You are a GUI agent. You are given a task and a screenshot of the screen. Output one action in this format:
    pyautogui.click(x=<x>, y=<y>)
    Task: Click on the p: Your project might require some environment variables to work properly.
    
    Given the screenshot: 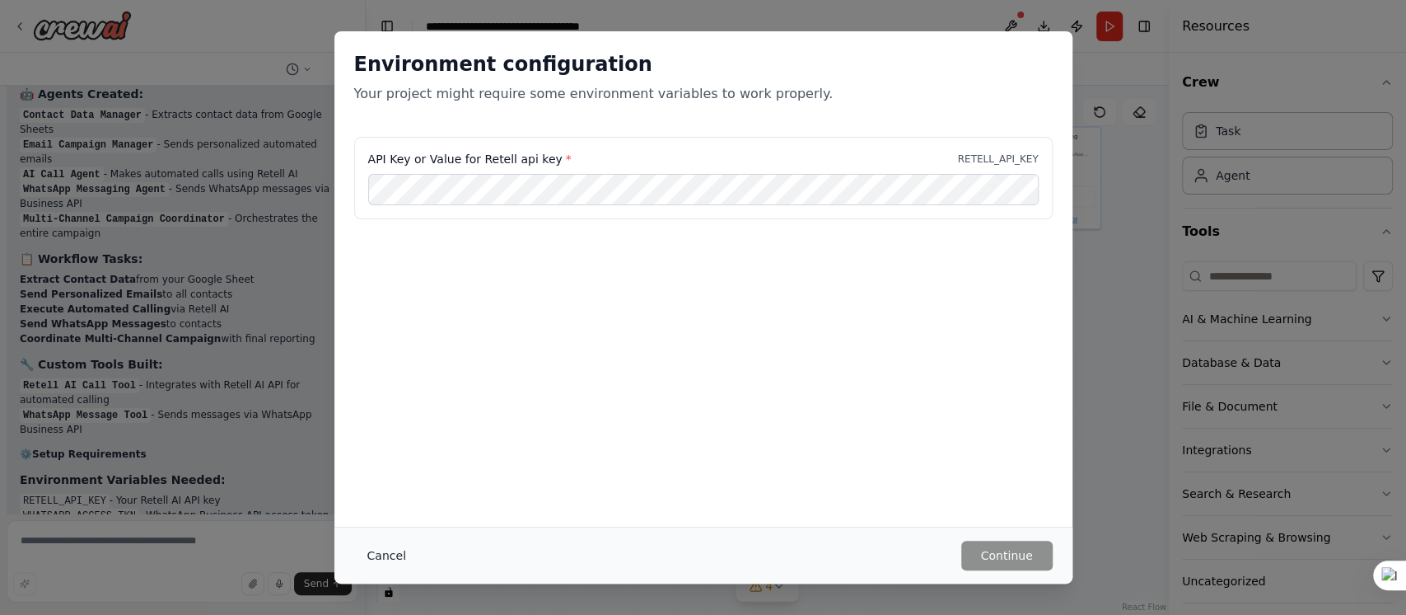 What is the action you would take?
    pyautogui.click(x=704, y=94)
    